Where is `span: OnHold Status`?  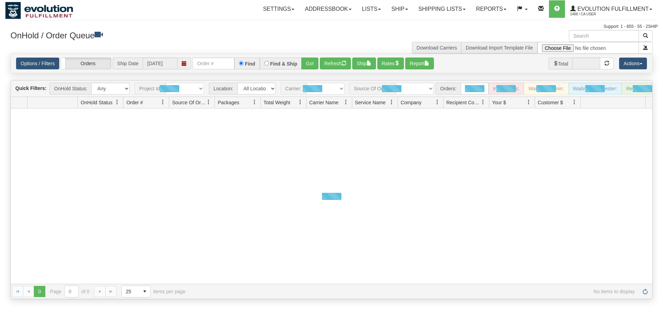
span: OnHold Status is located at coordinates (96, 102).